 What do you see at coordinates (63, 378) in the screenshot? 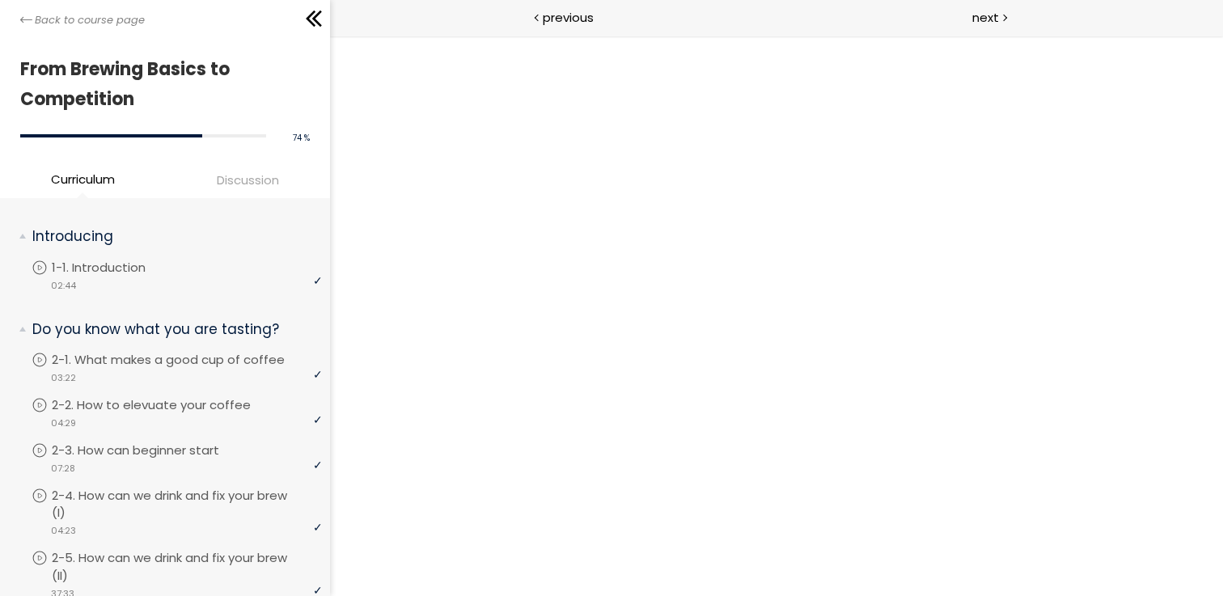
I see `span: 03:22` at bounding box center [63, 378].